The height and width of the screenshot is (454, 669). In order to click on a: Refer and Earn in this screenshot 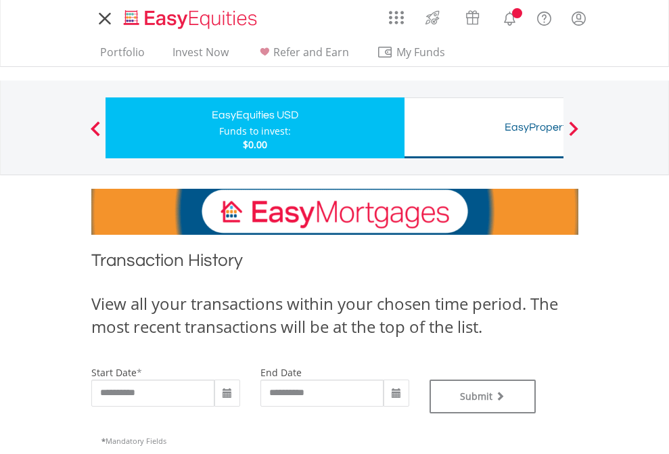, I will do `click(302, 55)`.